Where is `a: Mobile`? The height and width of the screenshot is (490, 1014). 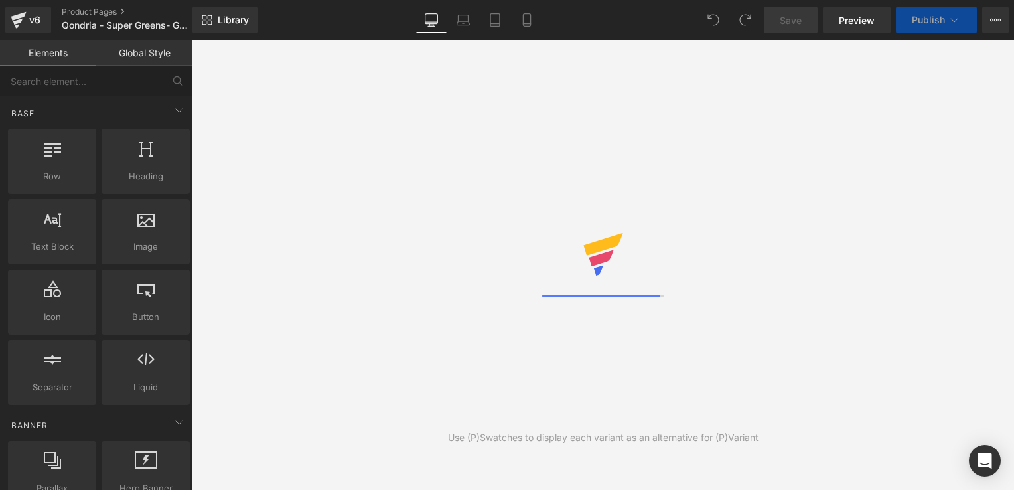 a: Mobile is located at coordinates (527, 20).